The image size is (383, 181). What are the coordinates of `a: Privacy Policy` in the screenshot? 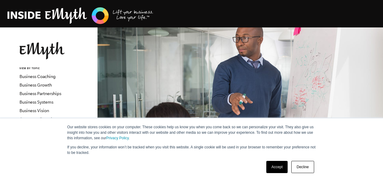 It's located at (118, 138).